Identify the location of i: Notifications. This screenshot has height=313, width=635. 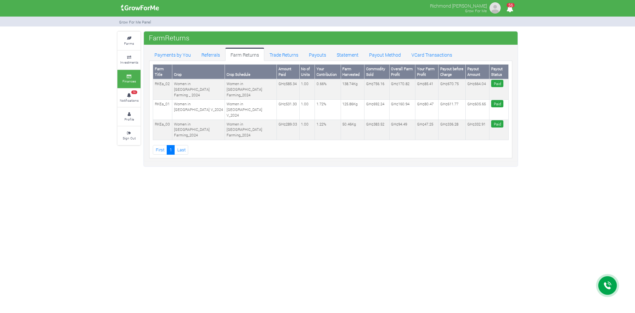
(510, 9).